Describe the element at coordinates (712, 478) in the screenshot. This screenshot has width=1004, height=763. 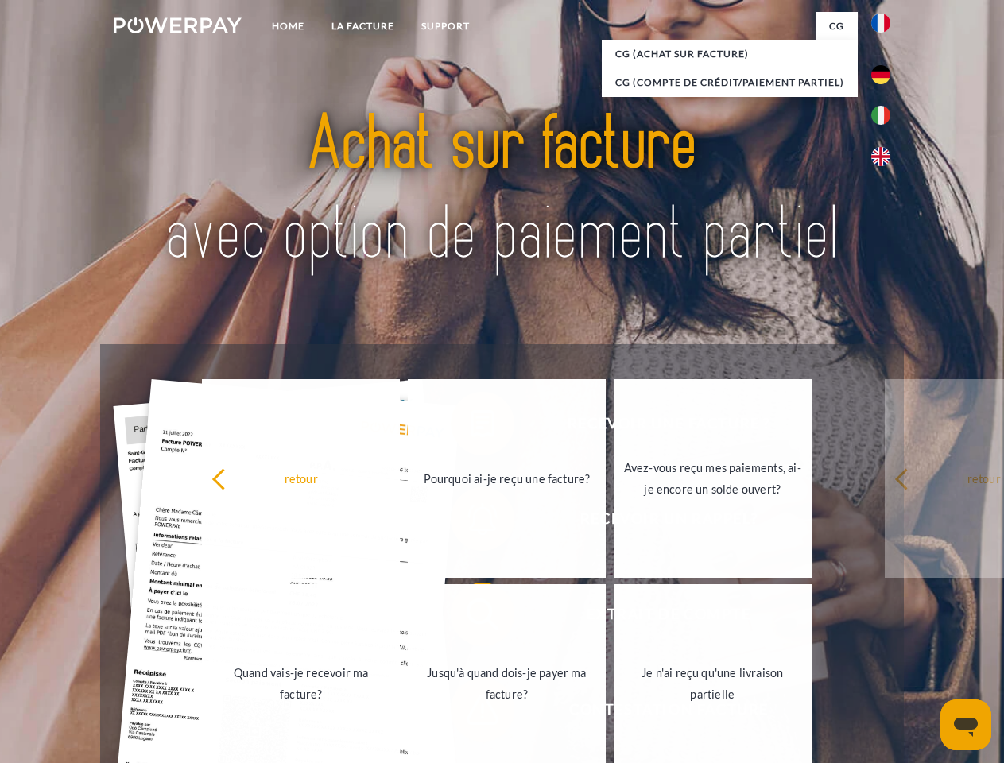
I see `a: Avez-vous reçu mes paiements, ai-je encore un solde ouvert?` at that location.